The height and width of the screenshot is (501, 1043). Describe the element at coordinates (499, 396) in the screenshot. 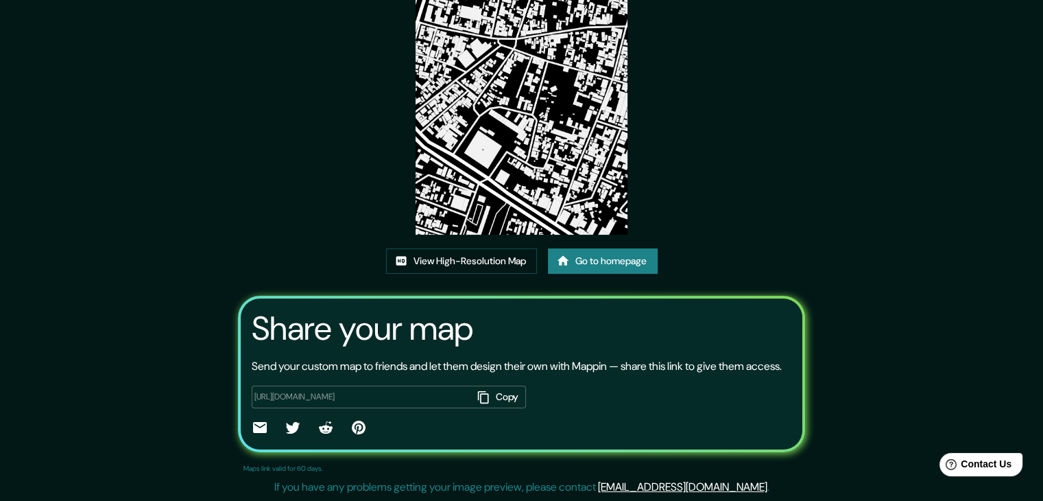

I see `button: Copy` at that location.